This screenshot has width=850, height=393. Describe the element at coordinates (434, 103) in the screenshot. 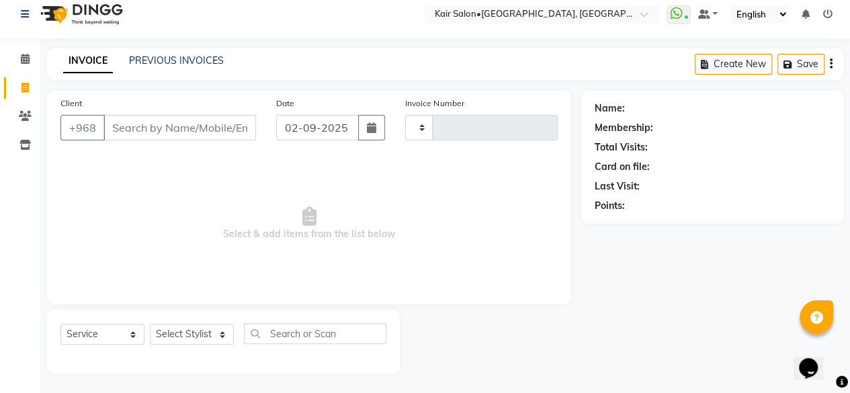

I see `label: Invoice Number` at that location.